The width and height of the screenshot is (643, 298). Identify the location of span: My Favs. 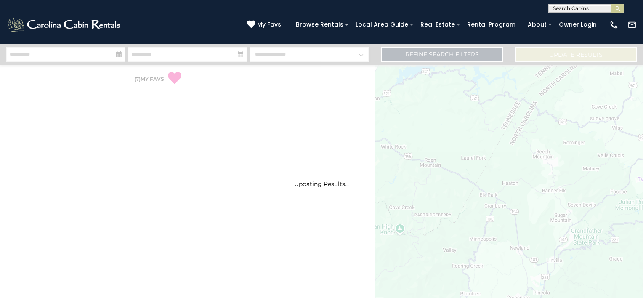
(269, 24).